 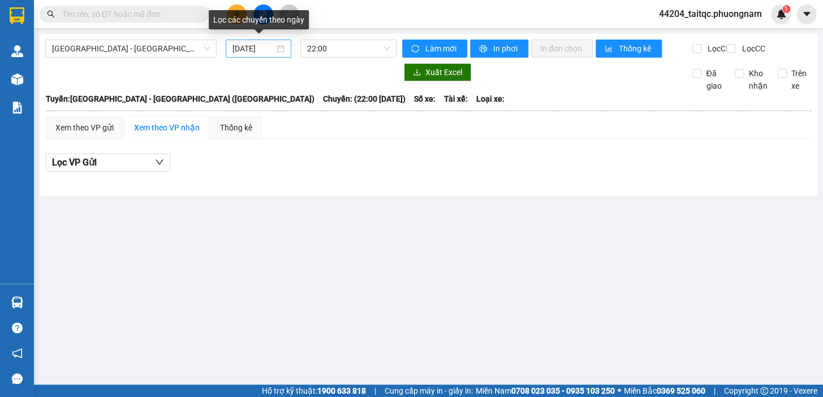 What do you see at coordinates (785, 9) in the screenshot?
I see `span: 1` at bounding box center [785, 9].